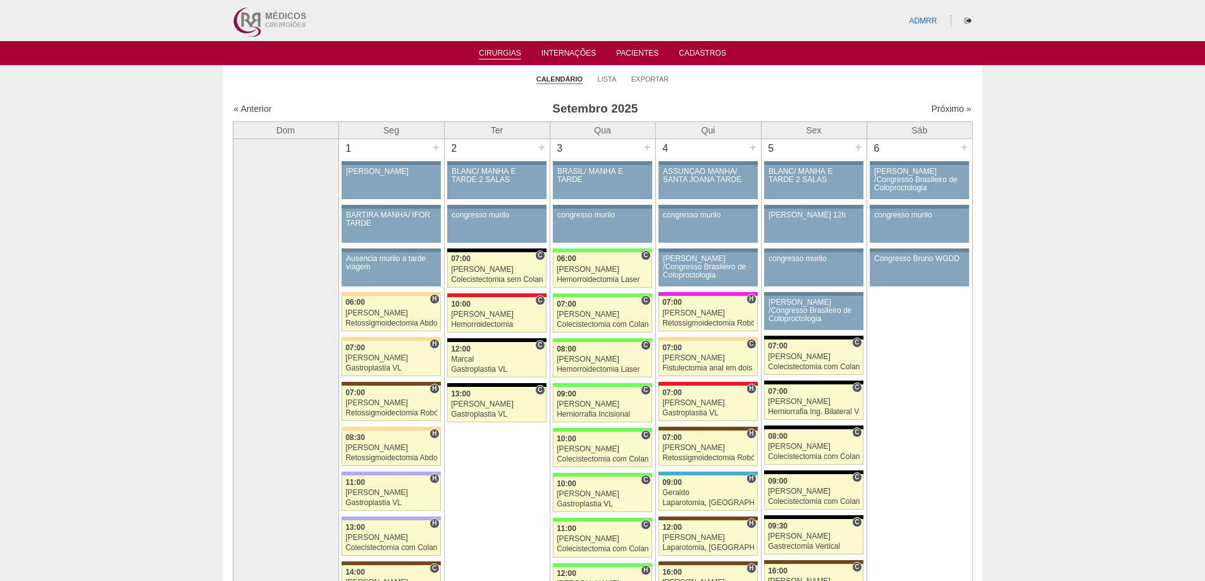  I want to click on span: 12:00, so click(460, 349).